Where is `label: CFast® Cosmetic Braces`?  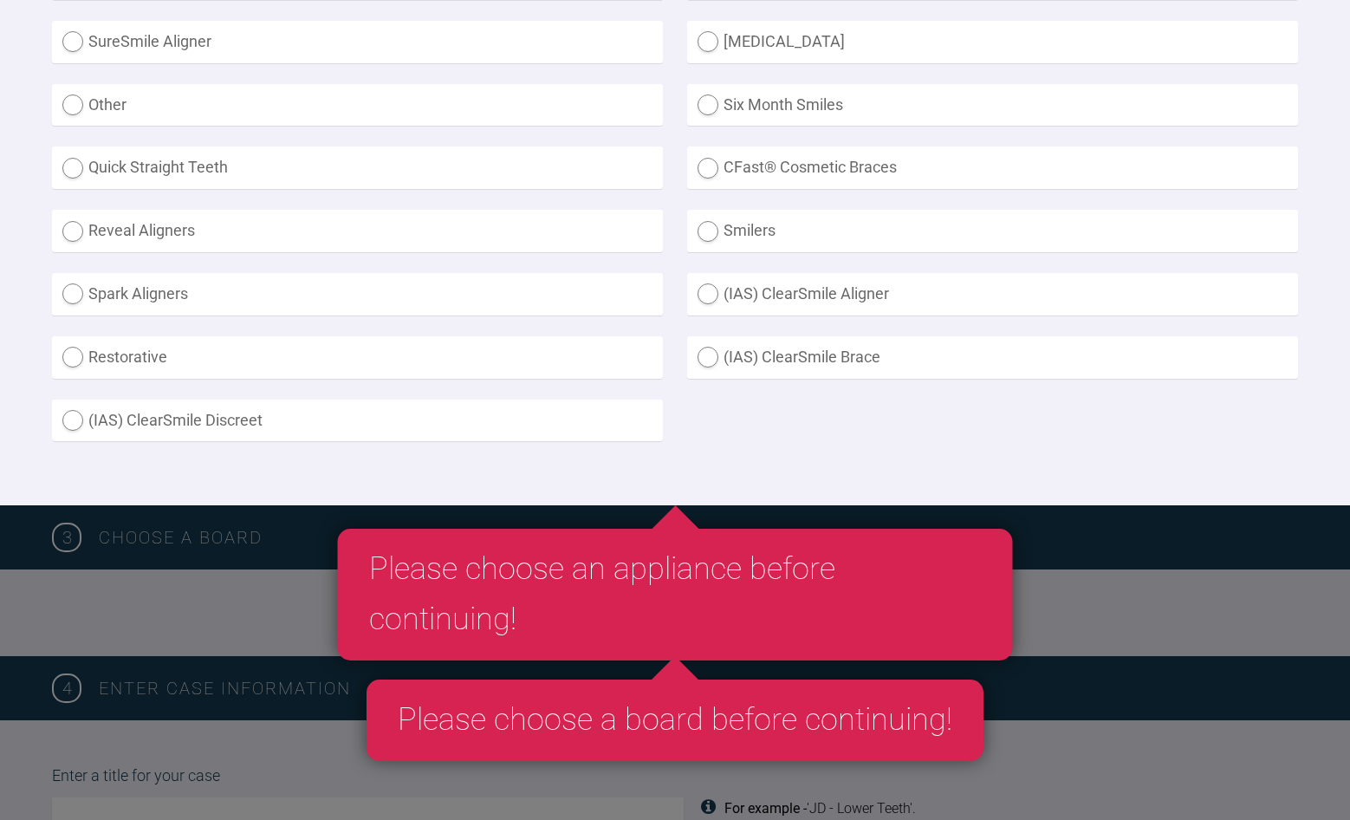 label: CFast® Cosmetic Braces is located at coordinates (992, 167).